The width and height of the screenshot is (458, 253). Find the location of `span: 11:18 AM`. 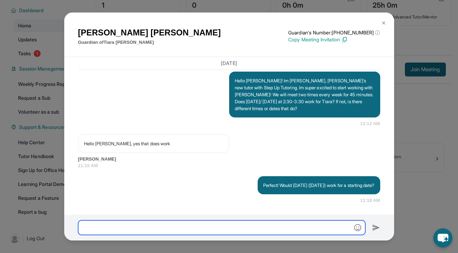

span: 11:18 AM is located at coordinates (370, 200).